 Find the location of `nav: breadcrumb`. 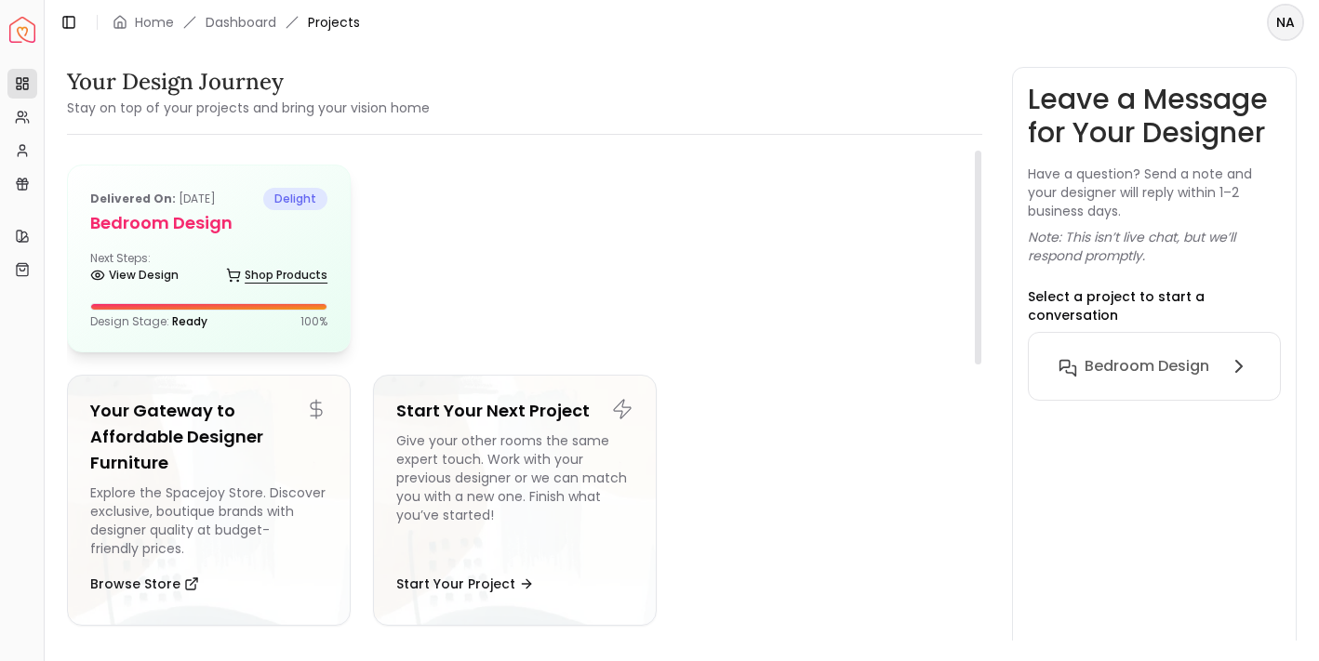

nav: breadcrumb is located at coordinates (236, 22).